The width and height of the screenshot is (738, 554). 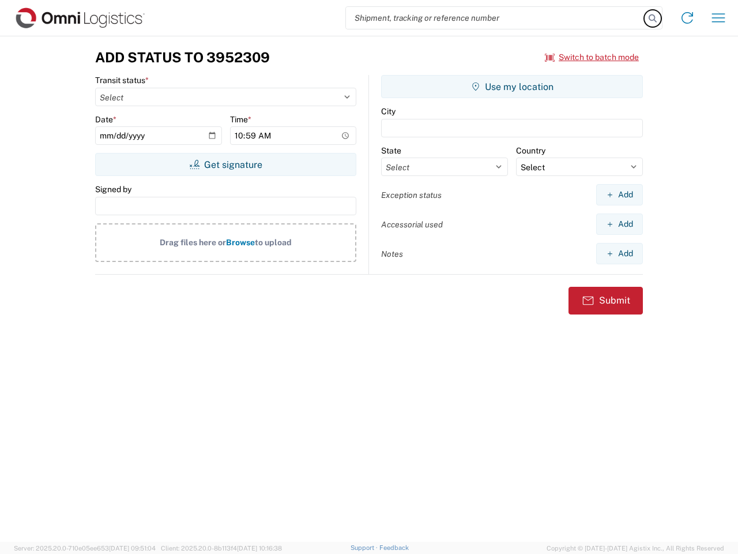 What do you see at coordinates (222, 548) in the screenshot?
I see `span: Client: 2025.20.0-8b113f4` at bounding box center [222, 548].